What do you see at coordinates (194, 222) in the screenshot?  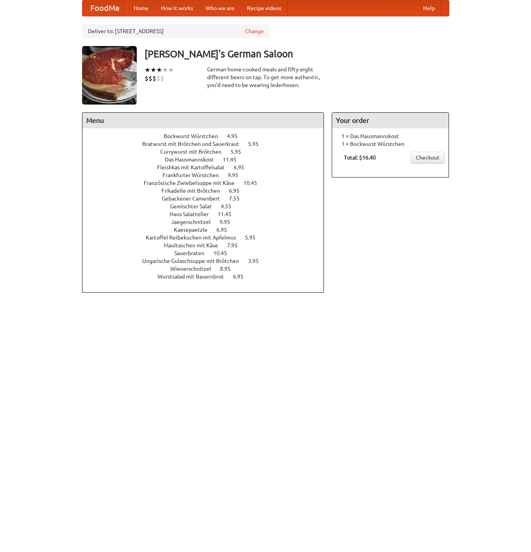 I see `span: Jaegerschnitzel` at bounding box center [194, 222].